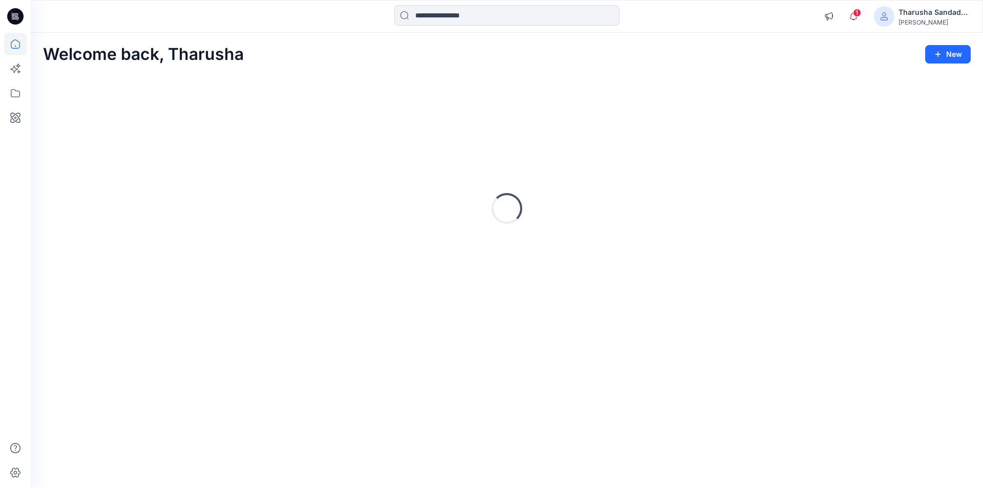 Image resolution: width=983 pixels, height=488 pixels. What do you see at coordinates (143, 54) in the screenshot?
I see `h2: Welcome back, Tharusha` at bounding box center [143, 54].